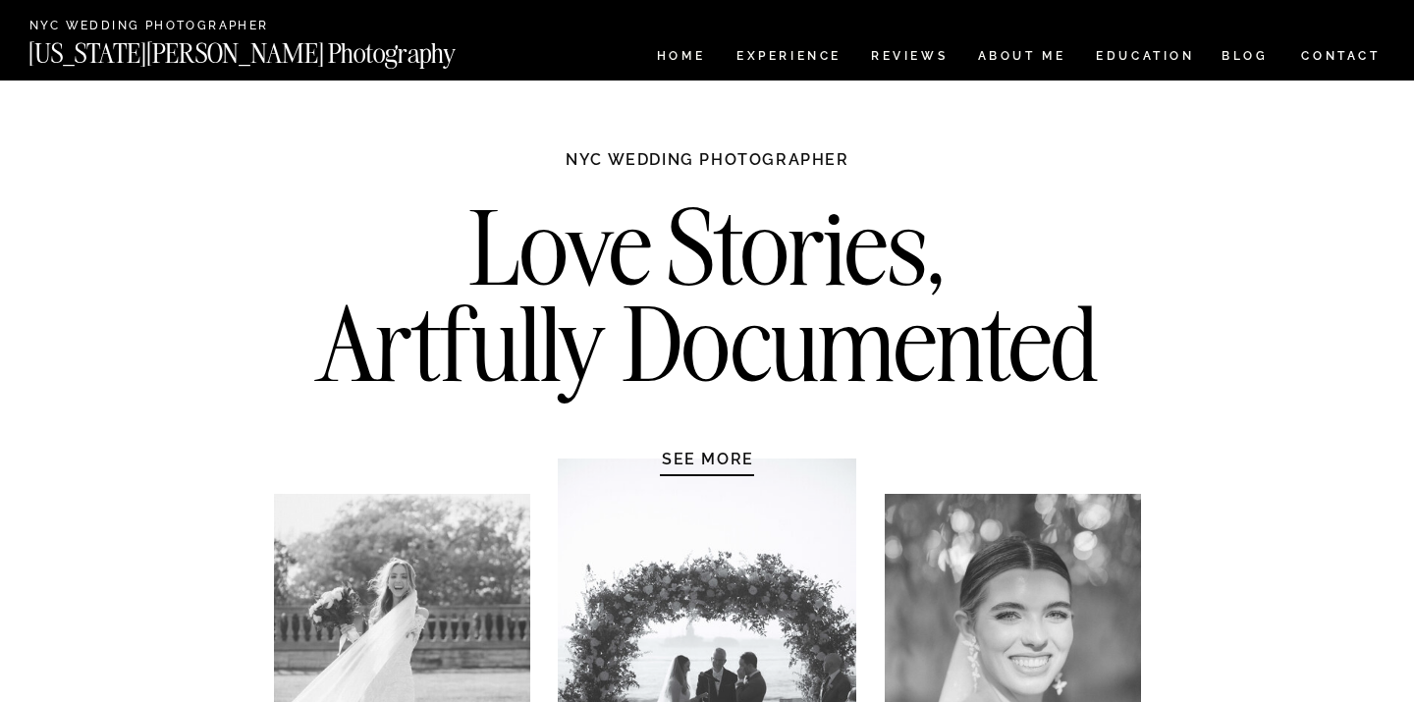 The image size is (1414, 702). Describe the element at coordinates (1145, 58) in the screenshot. I see `a: EDUCATION` at that location.